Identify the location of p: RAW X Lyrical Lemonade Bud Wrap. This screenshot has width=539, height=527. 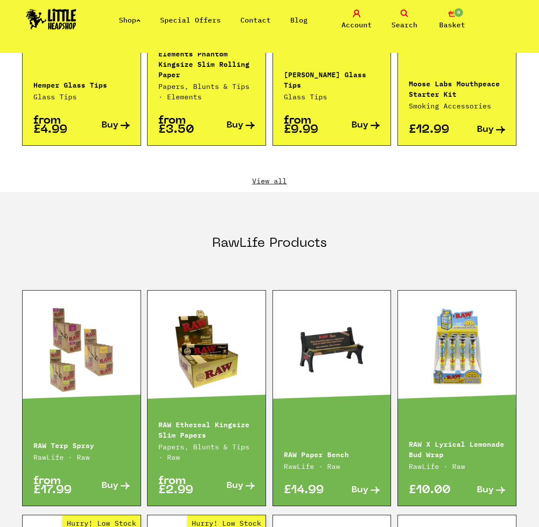
(457, 449).